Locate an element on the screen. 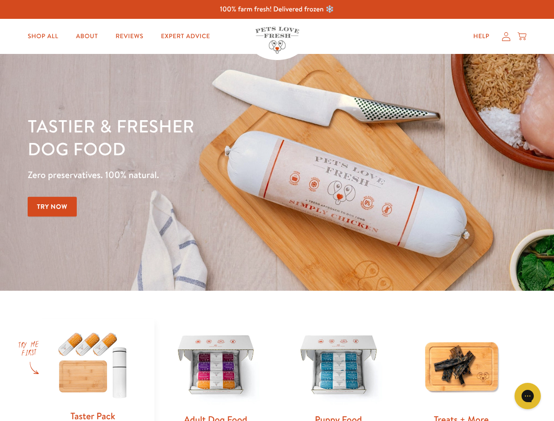 This screenshot has width=554, height=421. a: Try Now is located at coordinates (52, 206).